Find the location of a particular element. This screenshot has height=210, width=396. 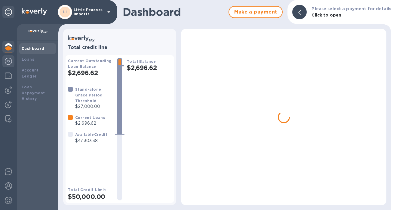

b: Loan Repayment History is located at coordinates (33, 93).